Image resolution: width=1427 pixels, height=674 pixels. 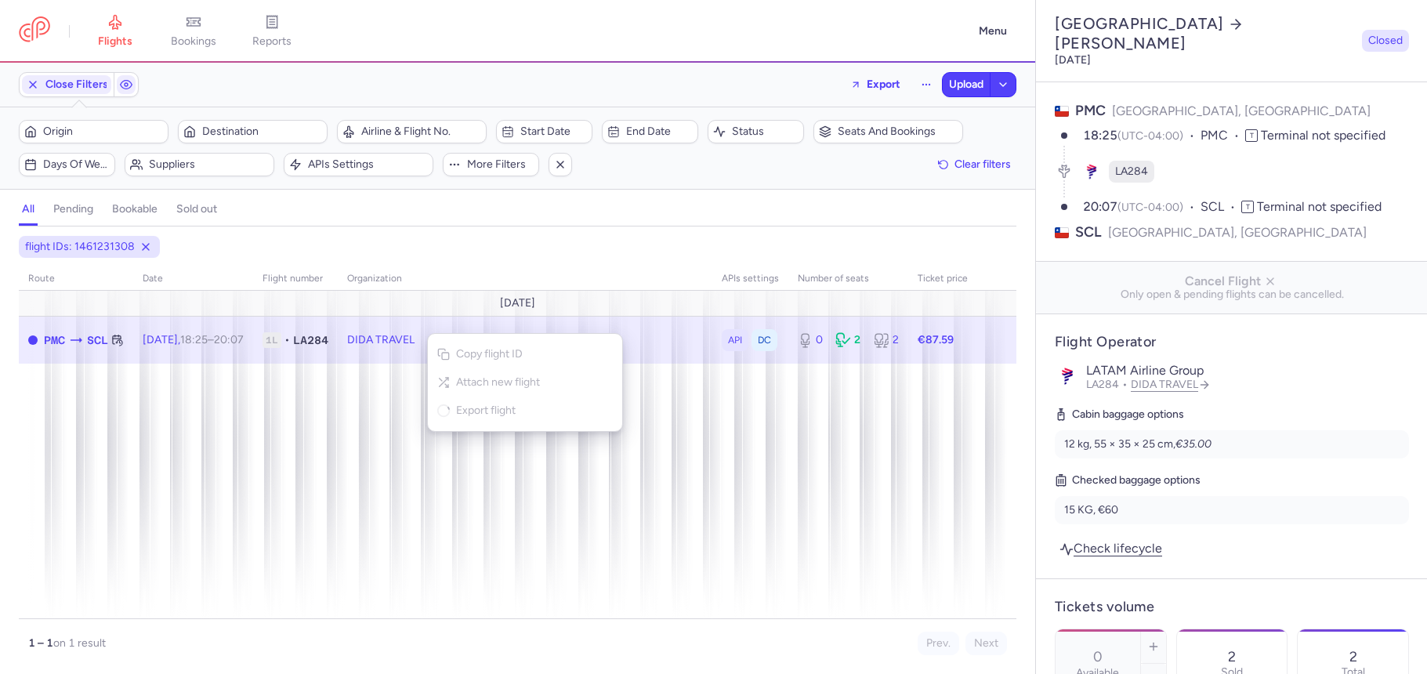 What do you see at coordinates (535, 354) in the screenshot?
I see `span: Copy flight ID` at bounding box center [535, 354].